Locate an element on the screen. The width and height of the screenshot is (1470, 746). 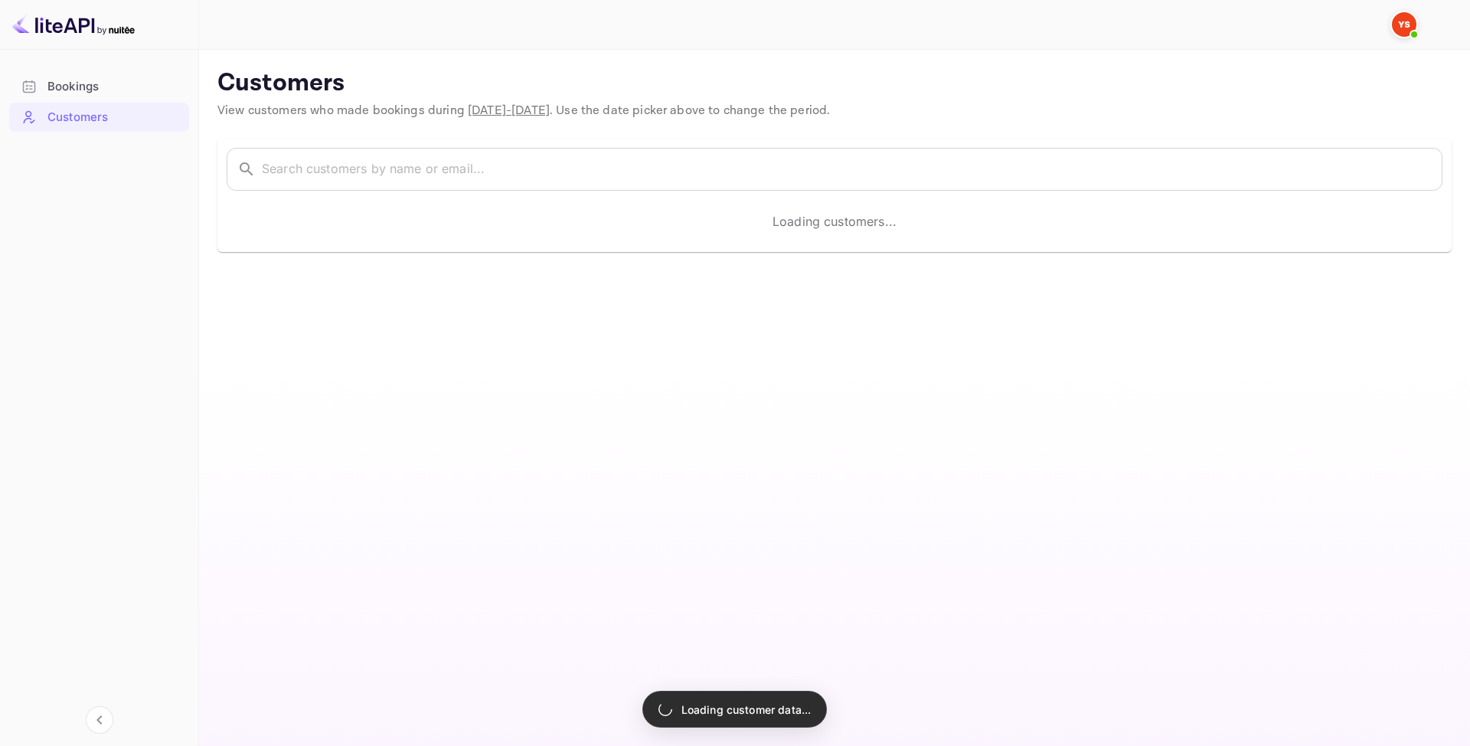
button: Collapse navigation is located at coordinates (100, 720).